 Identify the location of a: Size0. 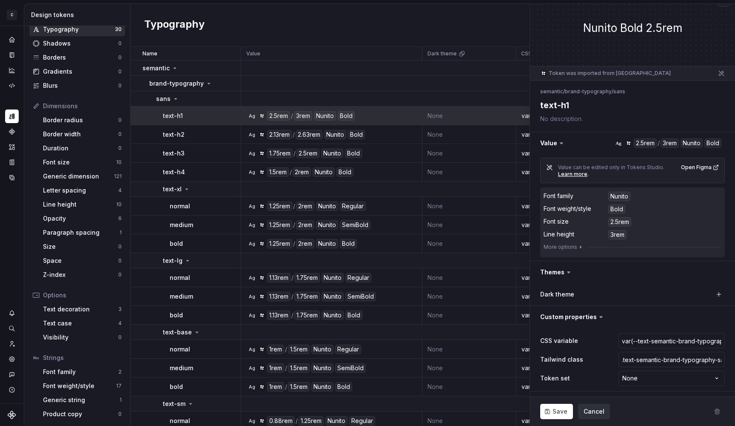
(82, 246).